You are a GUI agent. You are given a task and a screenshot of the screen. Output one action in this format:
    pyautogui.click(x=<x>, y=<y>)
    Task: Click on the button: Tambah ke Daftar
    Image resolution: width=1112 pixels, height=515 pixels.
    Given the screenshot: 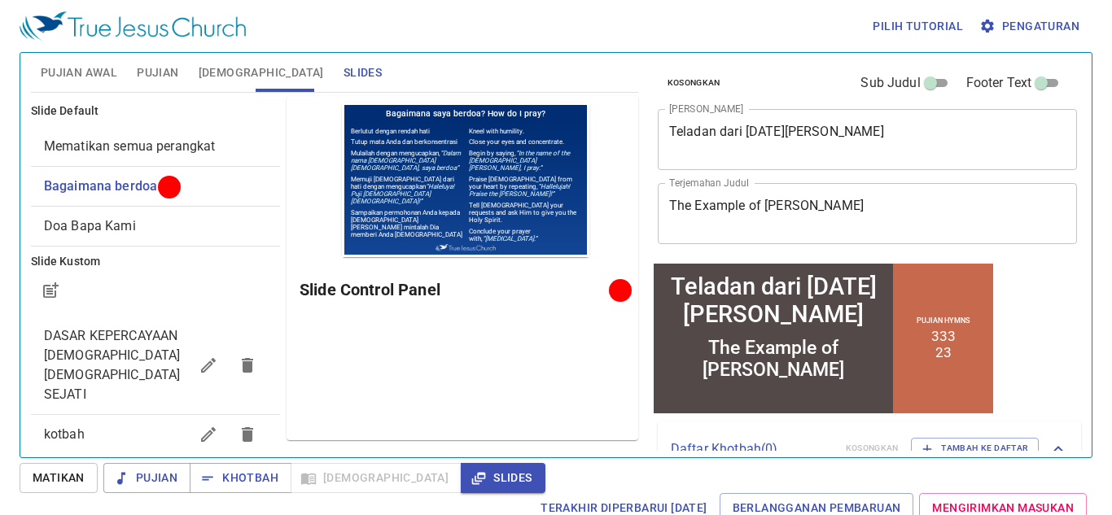 What is the action you would take?
    pyautogui.click(x=975, y=449)
    